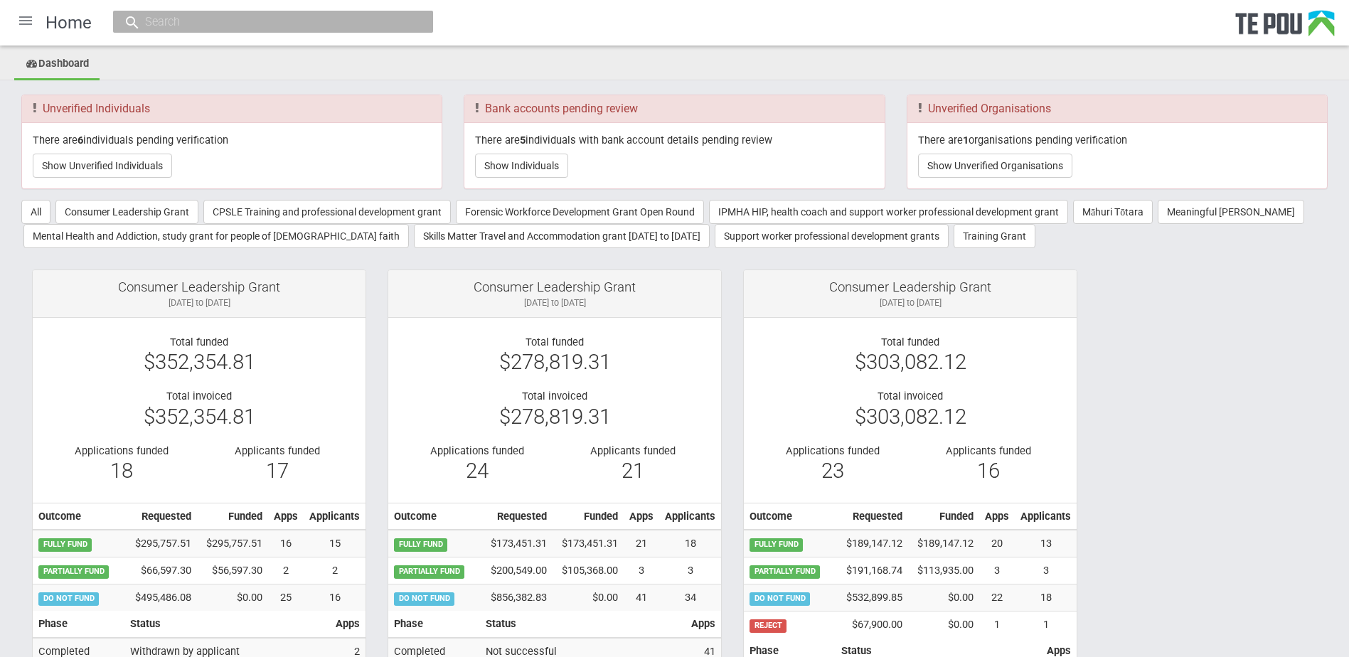 The width and height of the screenshot is (1349, 657). What do you see at coordinates (334, 543) in the screenshot?
I see `td: 15` at bounding box center [334, 543].